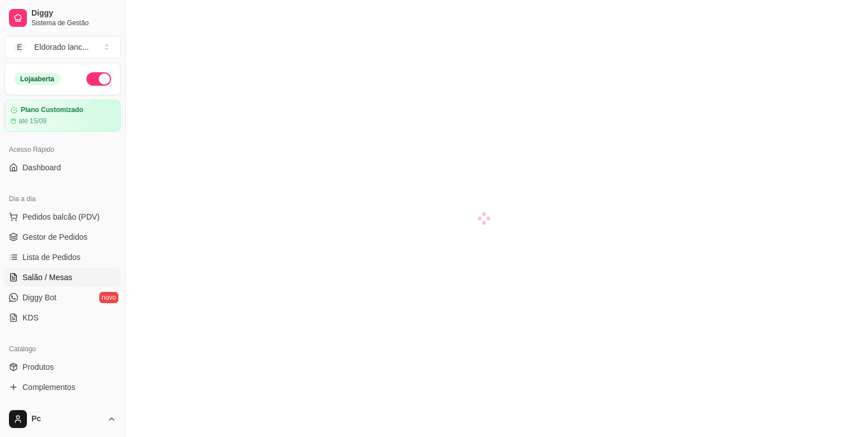  What do you see at coordinates (62, 349) in the screenshot?
I see `div: Catálogo` at bounding box center [62, 349].